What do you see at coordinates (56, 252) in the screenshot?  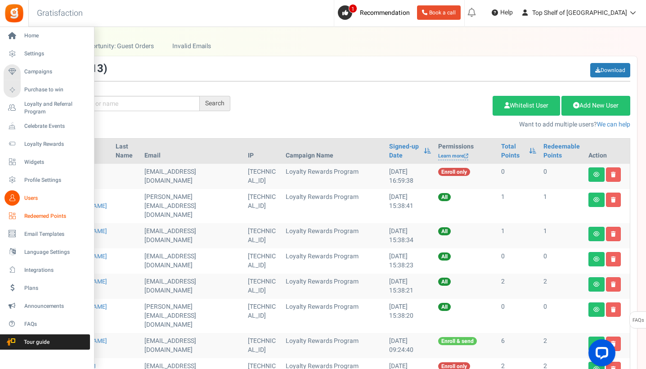 I see `span: Language Settings` at bounding box center [56, 252].